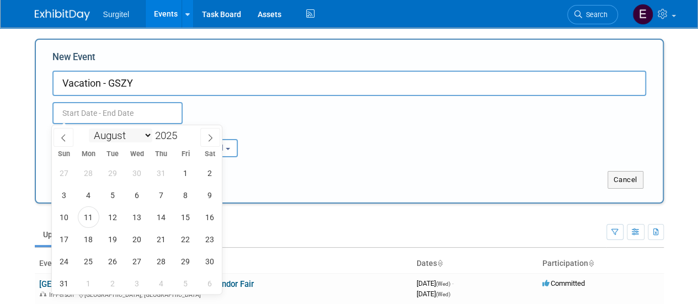 This screenshot has width=698, height=304. I want to click on span: August 22, 2025, so click(186, 239).